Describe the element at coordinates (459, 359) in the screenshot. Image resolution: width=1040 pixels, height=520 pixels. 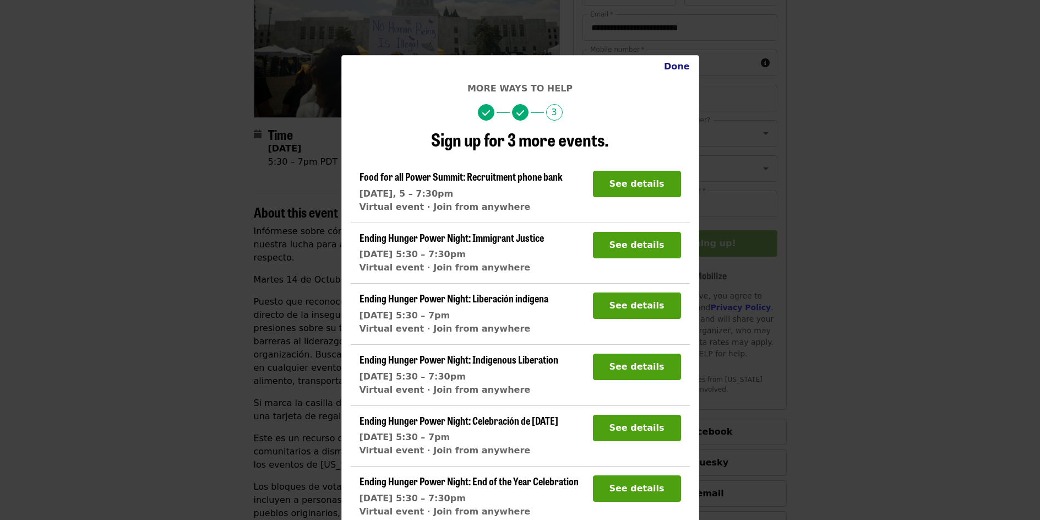
I see `span: Ending Hunger Power Night: Indigenous Liberation` at that location.